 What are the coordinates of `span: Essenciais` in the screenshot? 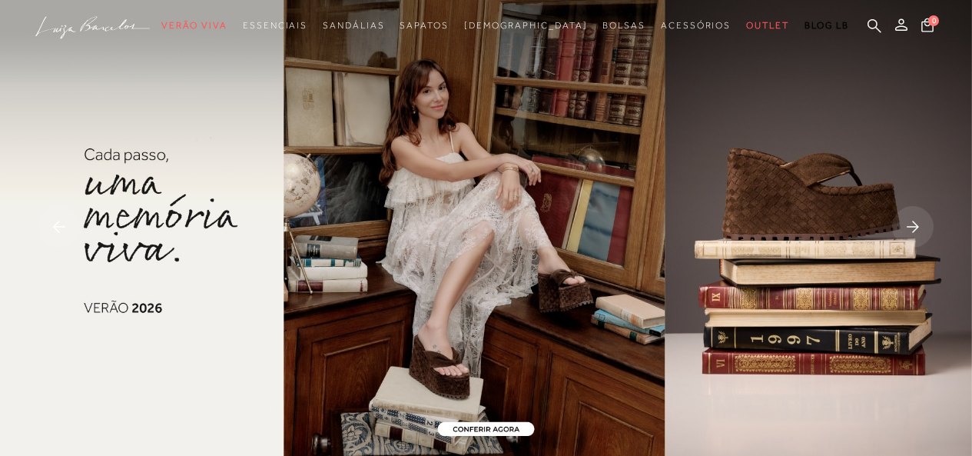 It's located at (275, 25).